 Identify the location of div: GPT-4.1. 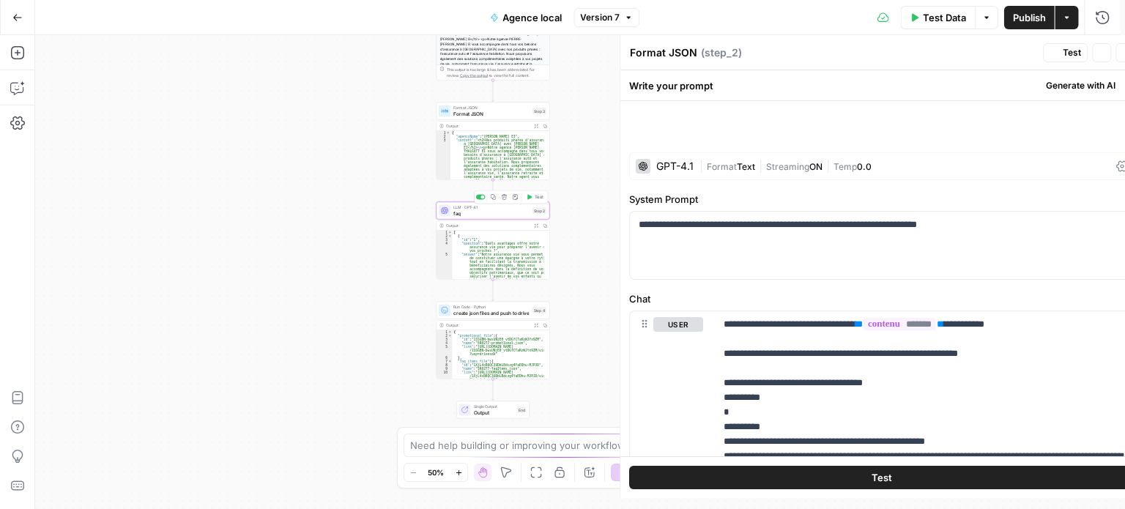
(674, 166).